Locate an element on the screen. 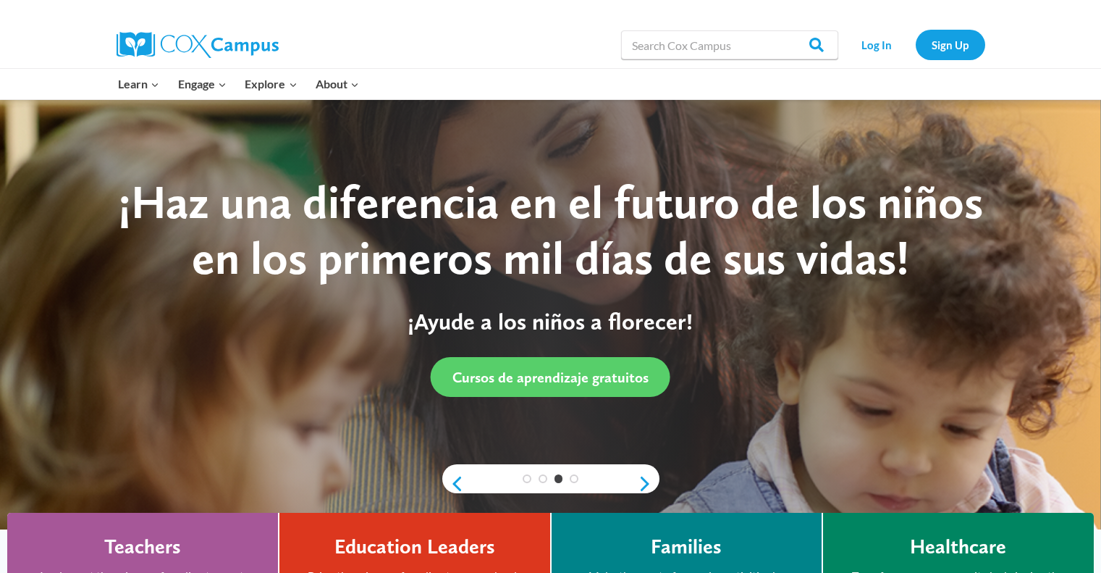 This screenshot has height=573, width=1101. input: Search Cox Campus is located at coordinates (730, 45).